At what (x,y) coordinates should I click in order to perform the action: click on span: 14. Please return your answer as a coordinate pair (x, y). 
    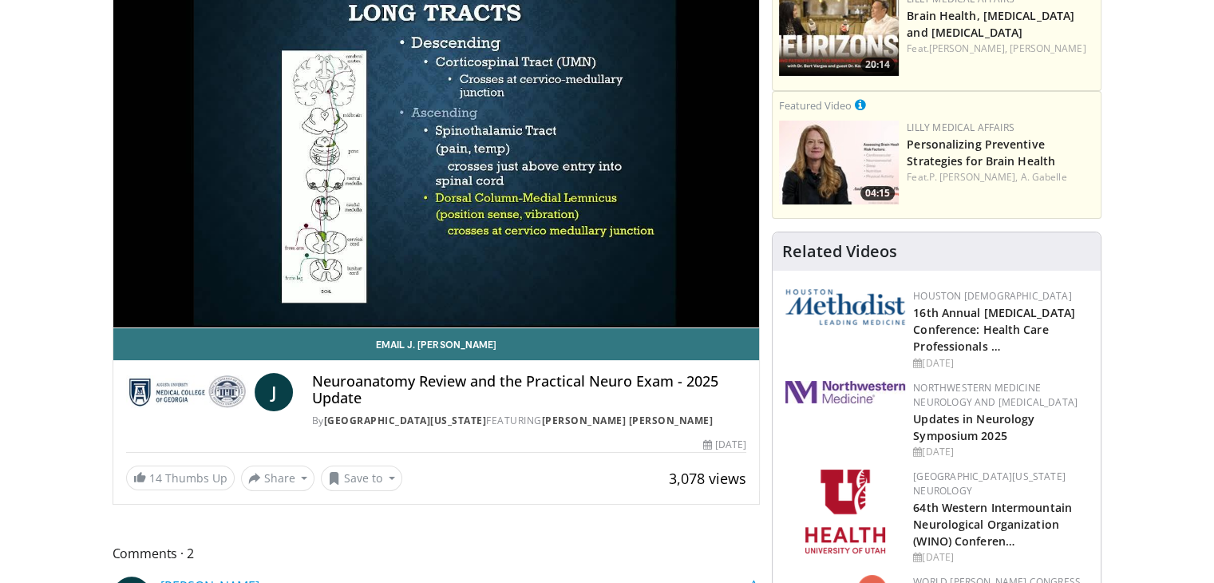
    Looking at the image, I should click on (156, 477).